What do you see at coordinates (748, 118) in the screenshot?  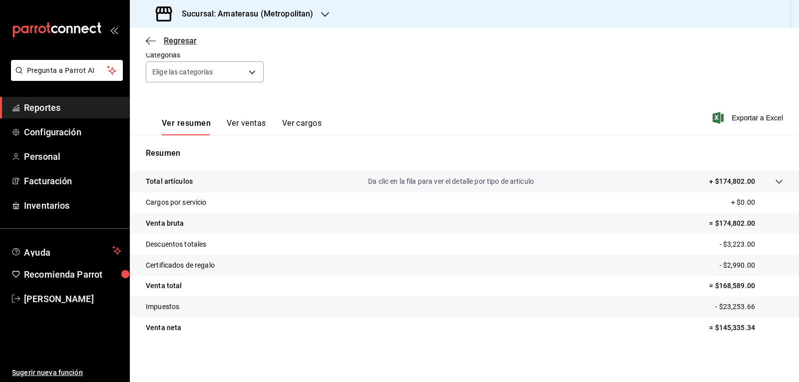 I see `button: Exportar a Excel` at bounding box center [748, 118].